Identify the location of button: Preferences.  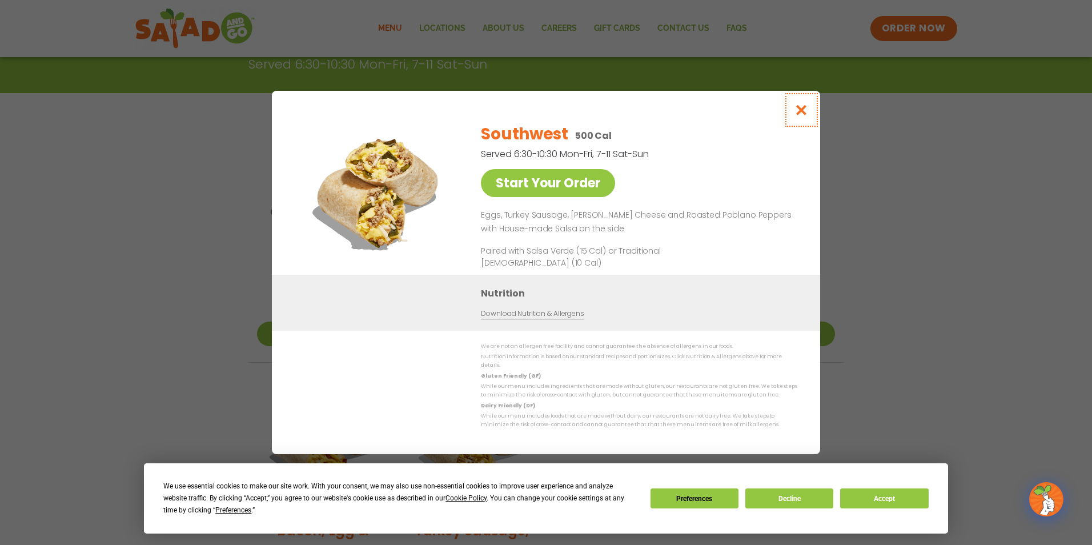
(694, 498).